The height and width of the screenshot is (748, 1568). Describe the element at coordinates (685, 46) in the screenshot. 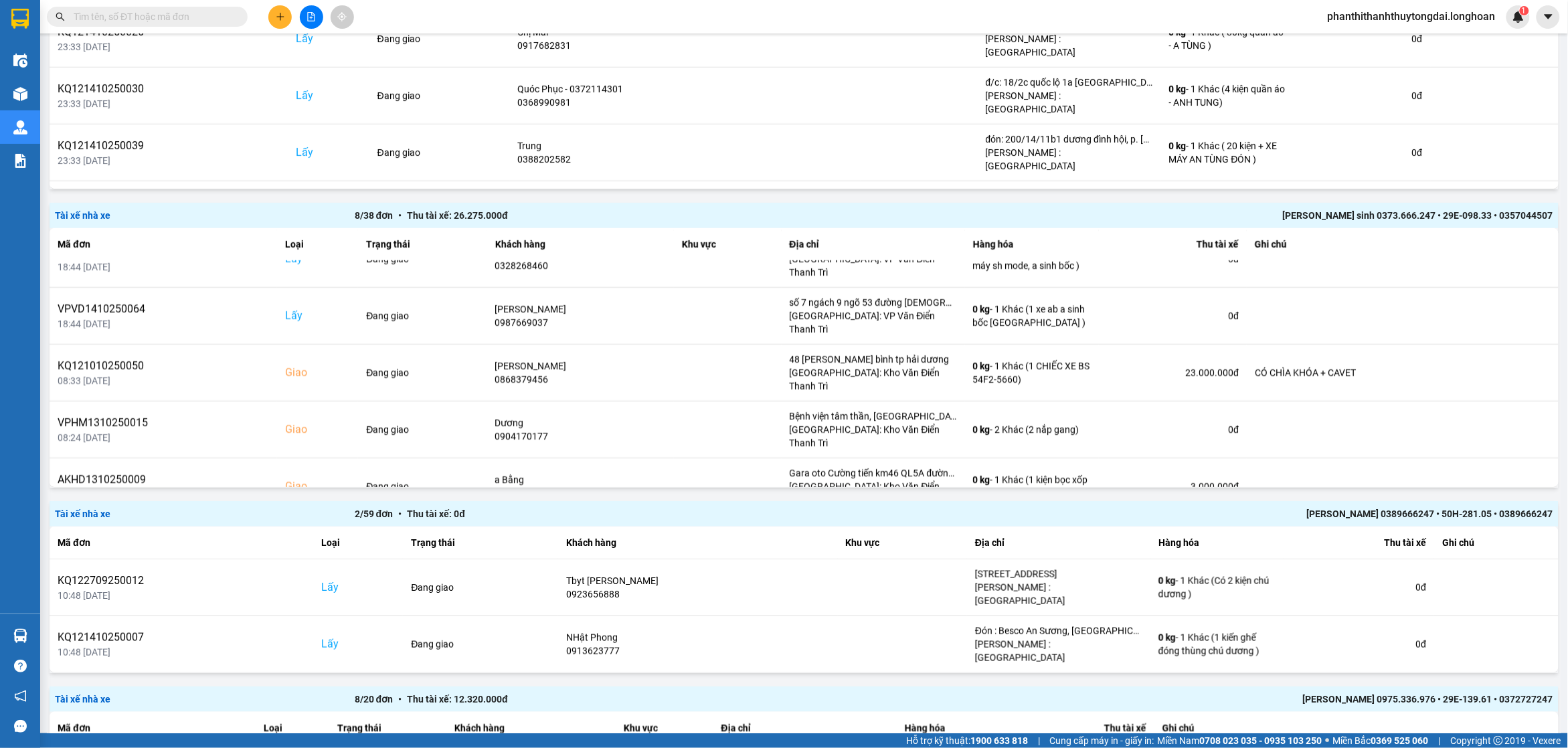

I see `div: 0917682831` at that location.